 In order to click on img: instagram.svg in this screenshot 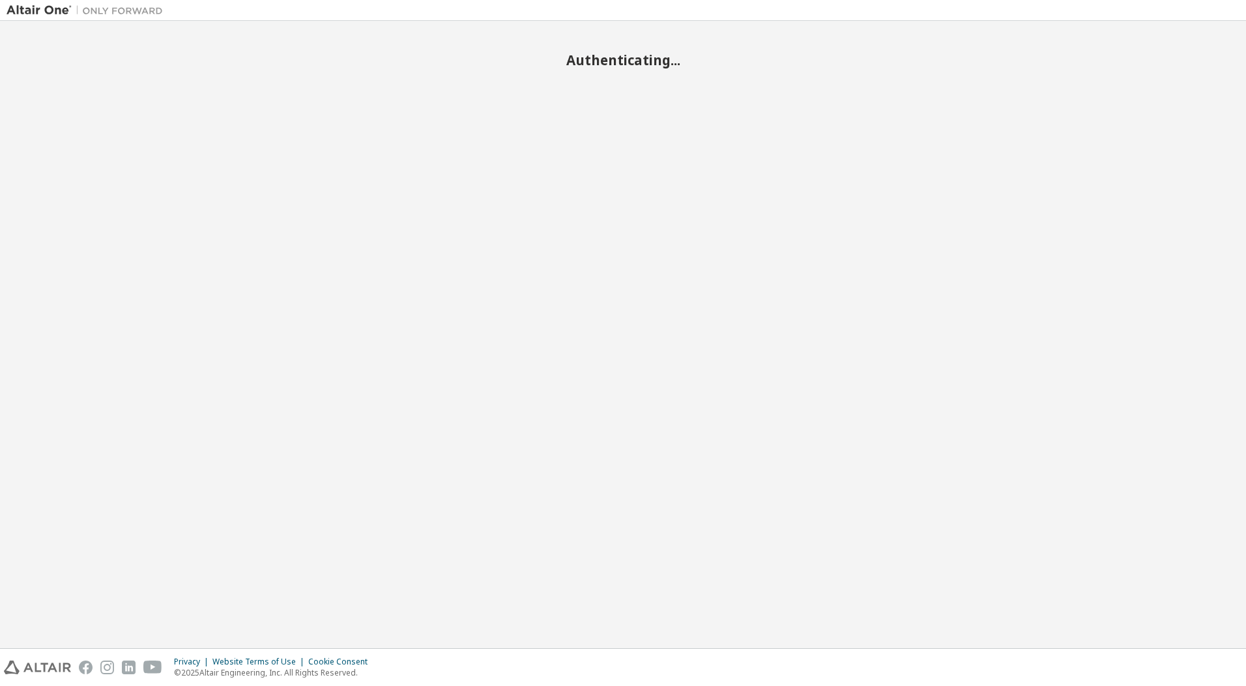, I will do `click(107, 667)`.